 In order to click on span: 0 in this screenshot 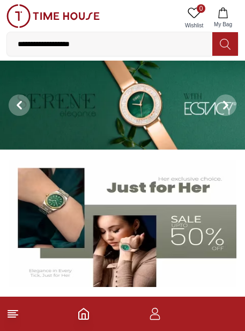, I will do `click(201, 9)`.